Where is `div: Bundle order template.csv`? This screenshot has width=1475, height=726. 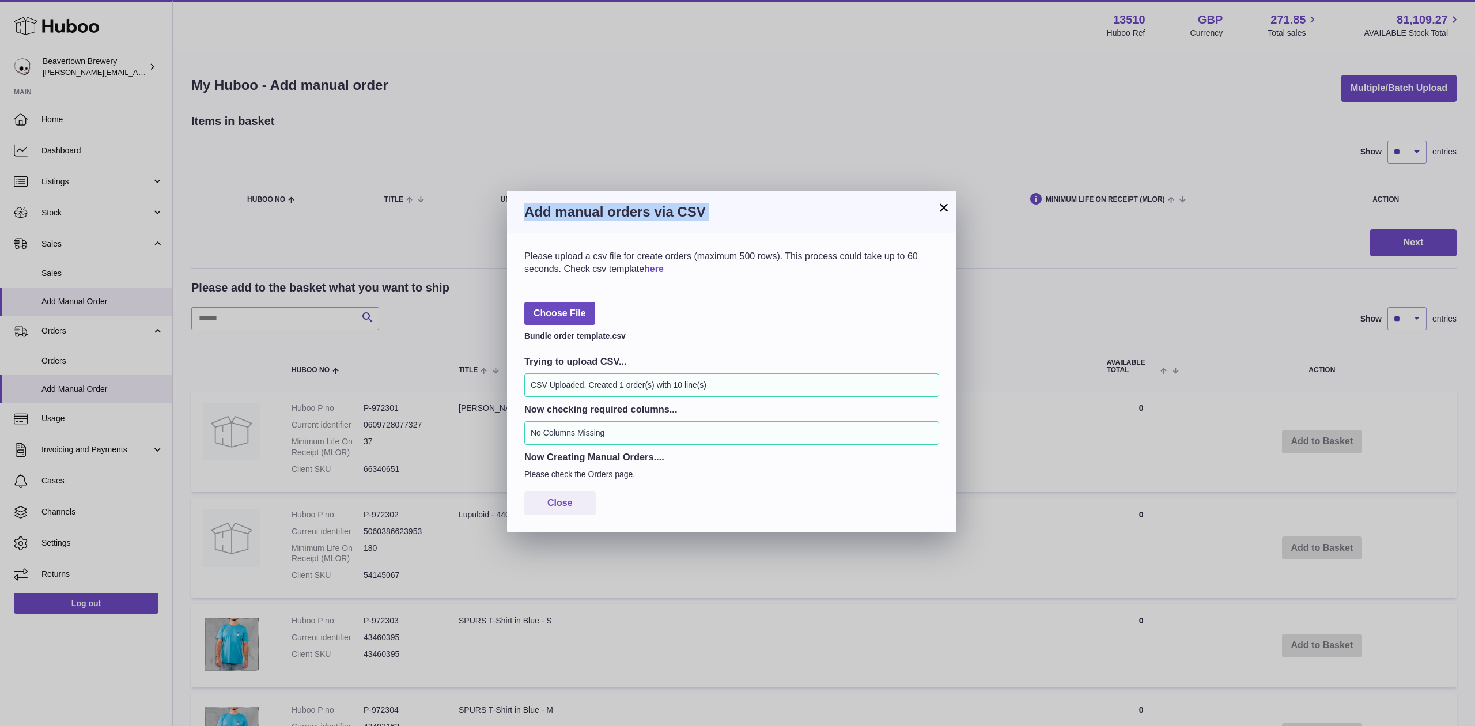
div: Bundle order template.csv is located at coordinates (732, 335).